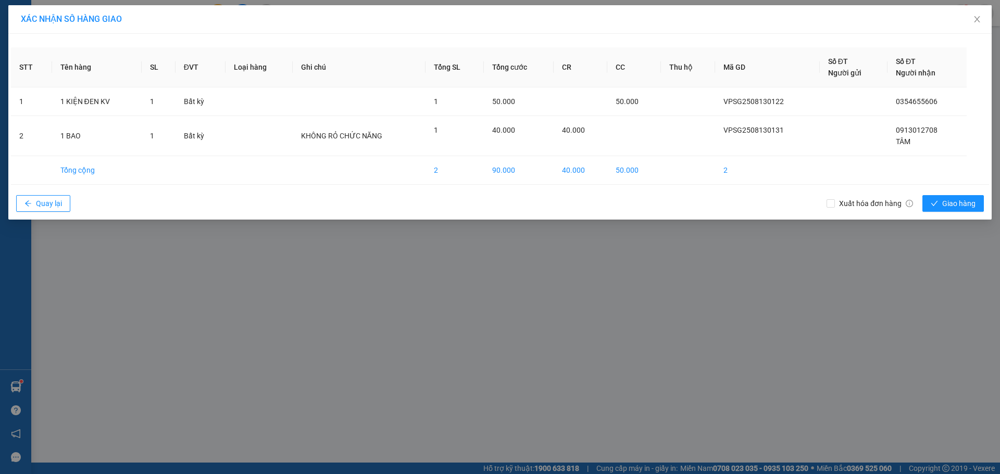  Describe the element at coordinates (97, 67) in the screenshot. I see `th: Tên hàng` at that location.